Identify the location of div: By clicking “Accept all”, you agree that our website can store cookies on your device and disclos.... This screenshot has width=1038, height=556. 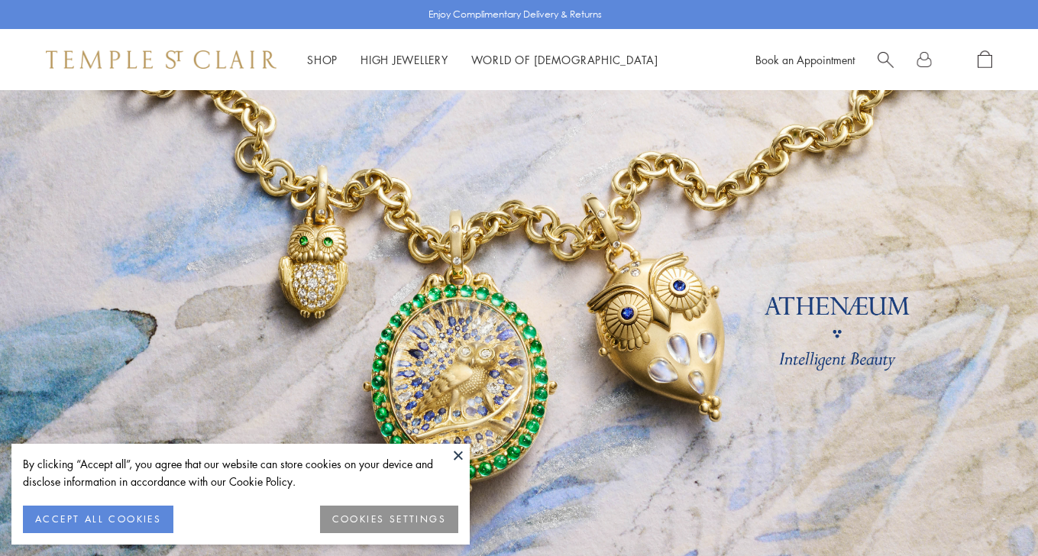
(241, 473).